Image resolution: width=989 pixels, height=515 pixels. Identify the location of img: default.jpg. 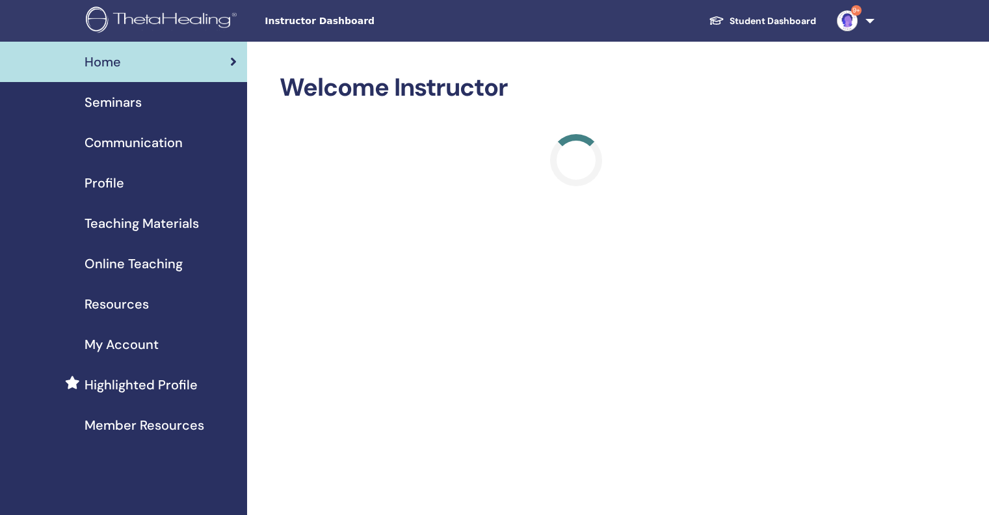
(848, 21).